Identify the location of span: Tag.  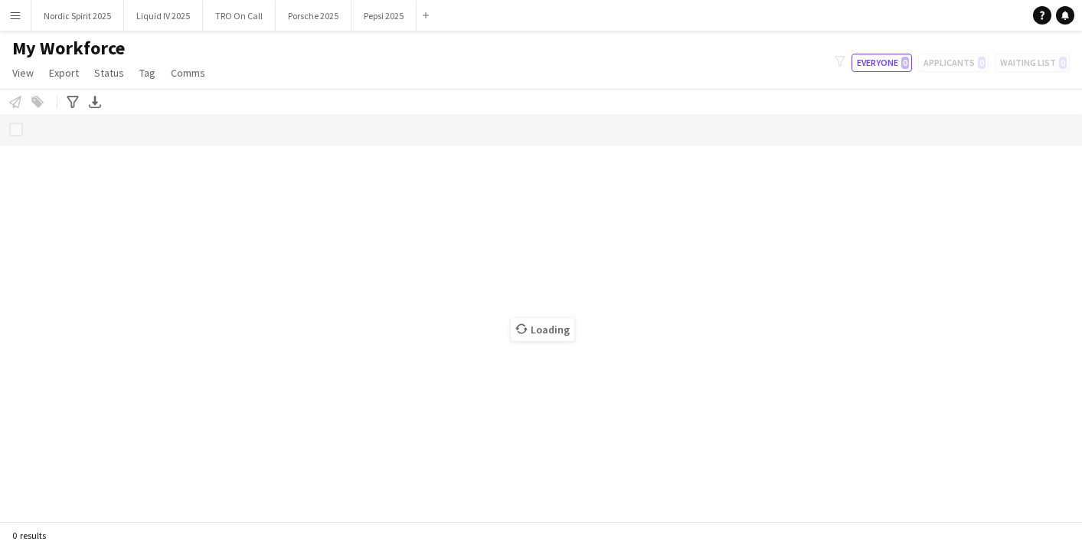
(147, 73).